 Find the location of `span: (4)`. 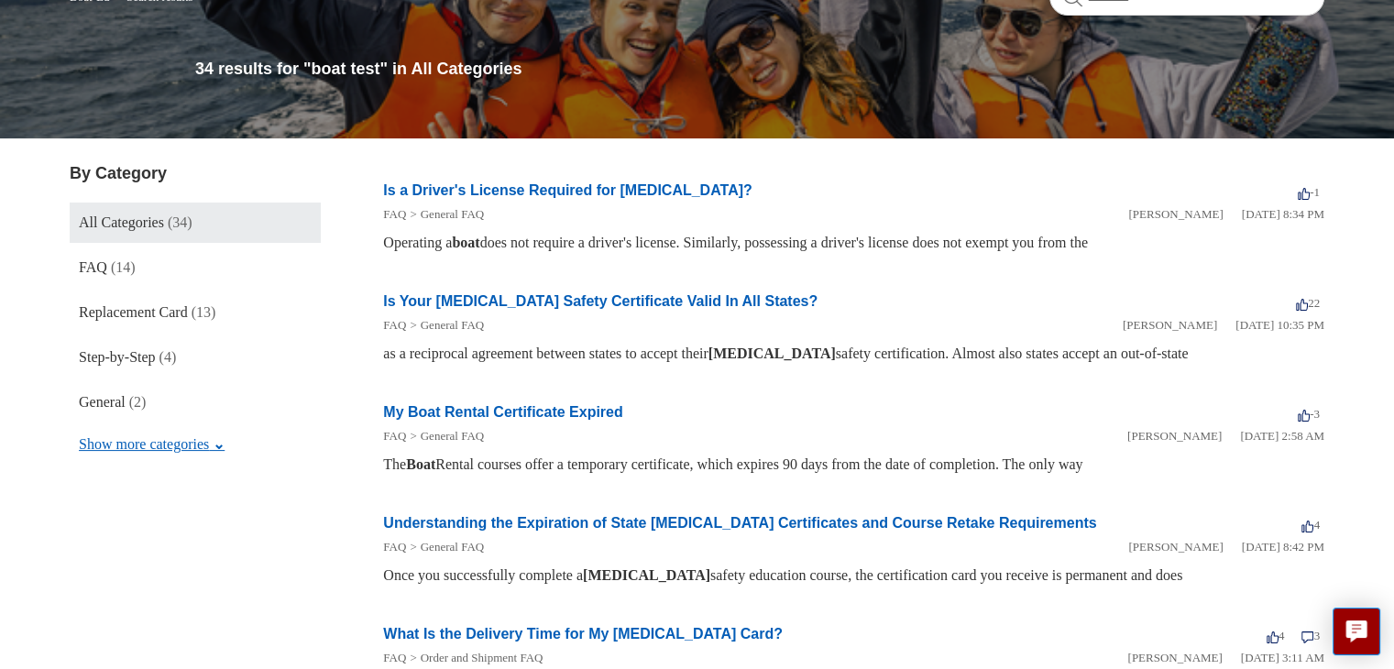

span: (4) is located at coordinates (168, 356).